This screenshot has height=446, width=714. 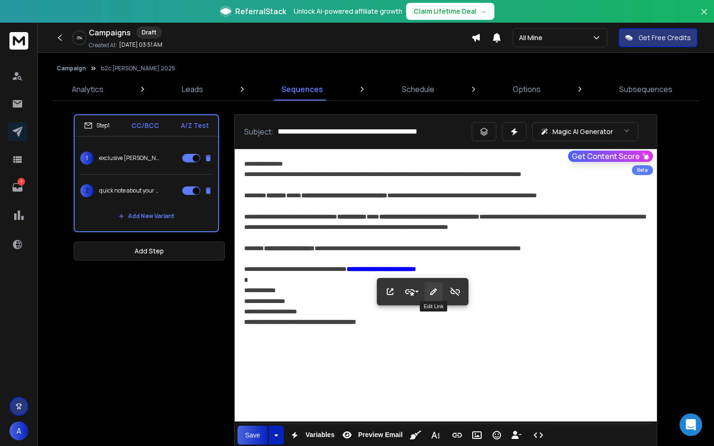 I want to click on button: Add New Variant, so click(x=146, y=216).